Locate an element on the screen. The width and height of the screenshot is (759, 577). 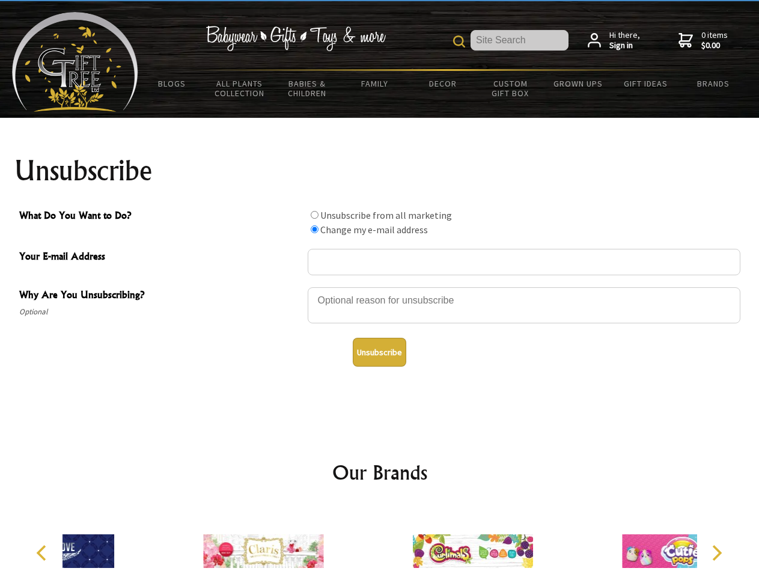
h1: Unsubscribe is located at coordinates (380, 171).